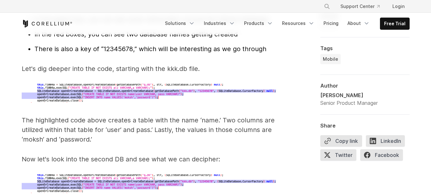 Image resolution: width=431 pixels, height=194 pixels. I want to click on span: There is also a key of “12345678,” which will be interesting as we go through, so click(150, 49).